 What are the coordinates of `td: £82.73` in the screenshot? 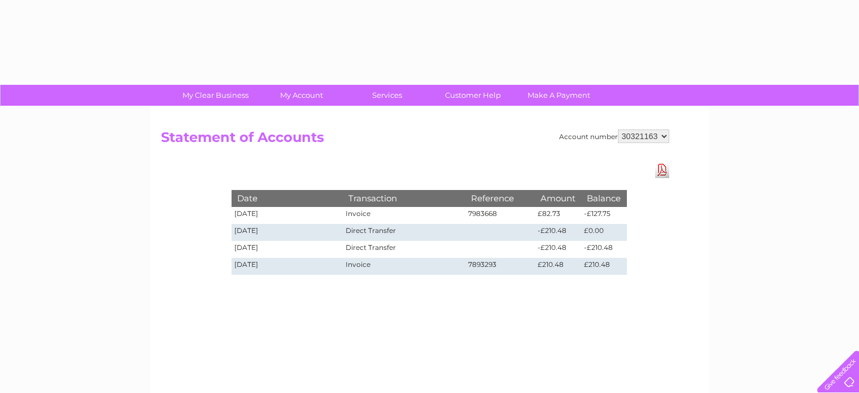 It's located at (558, 215).